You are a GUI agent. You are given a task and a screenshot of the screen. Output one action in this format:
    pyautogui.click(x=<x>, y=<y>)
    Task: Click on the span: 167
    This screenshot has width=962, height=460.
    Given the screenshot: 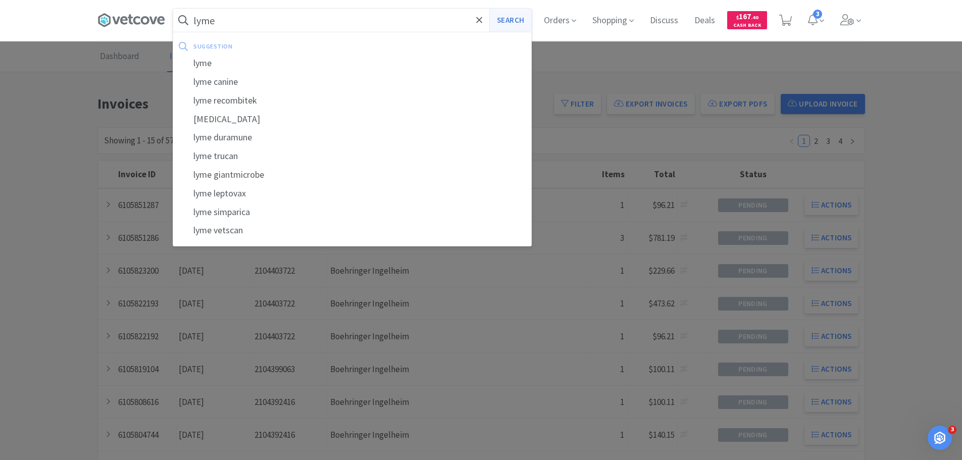 What is the action you would take?
    pyautogui.click(x=748, y=16)
    